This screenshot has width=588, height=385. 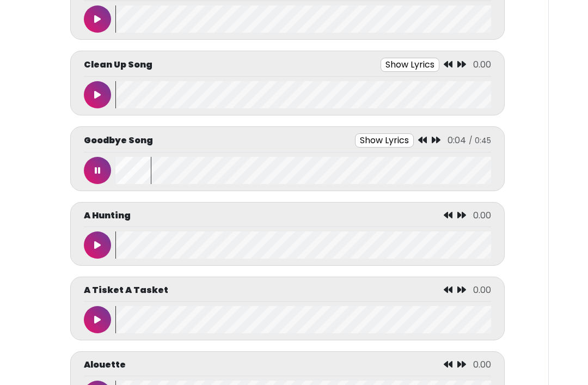 What do you see at coordinates (457, 140) in the screenshot?
I see `span: 0:04` at bounding box center [457, 140].